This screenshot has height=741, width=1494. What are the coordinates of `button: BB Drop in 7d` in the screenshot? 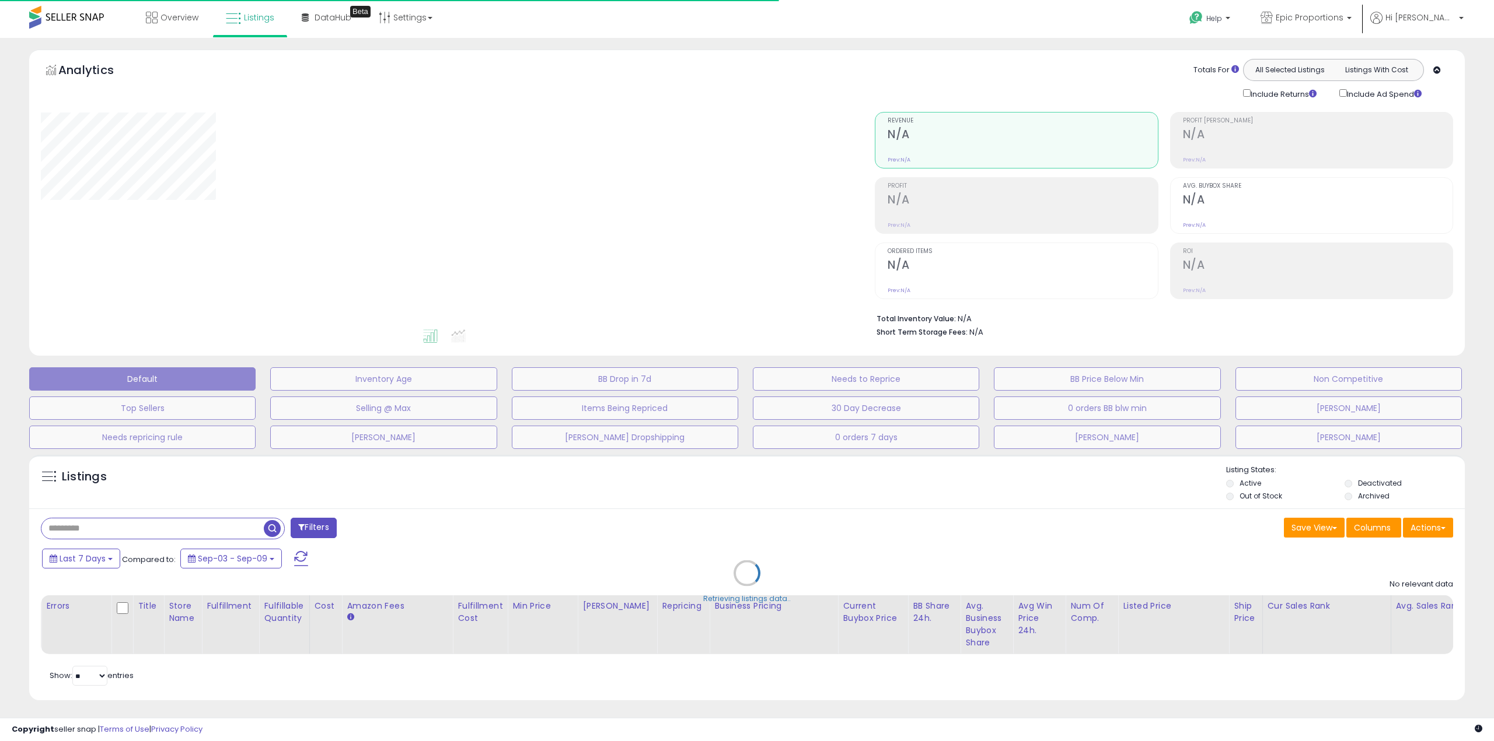 It's located at (625, 379).